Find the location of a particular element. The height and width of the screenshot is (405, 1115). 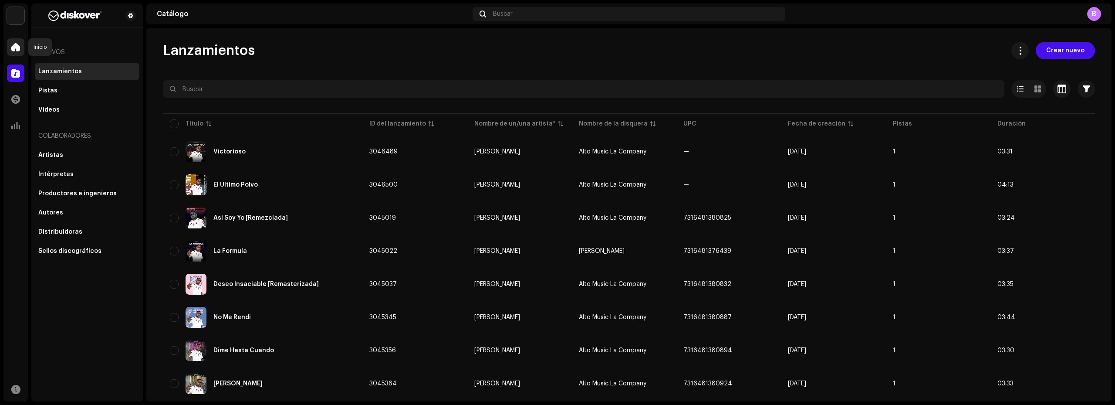

img: 44d38094-bba2-4c80-9775-e958cba013f6 is located at coordinates (196, 185).